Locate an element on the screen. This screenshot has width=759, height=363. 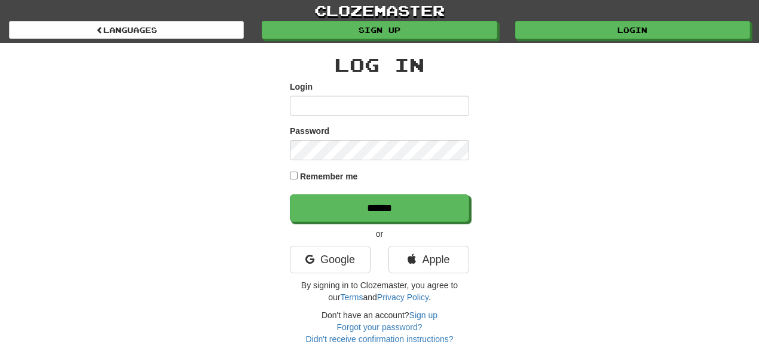
h2: Log In is located at coordinates (379, 65).